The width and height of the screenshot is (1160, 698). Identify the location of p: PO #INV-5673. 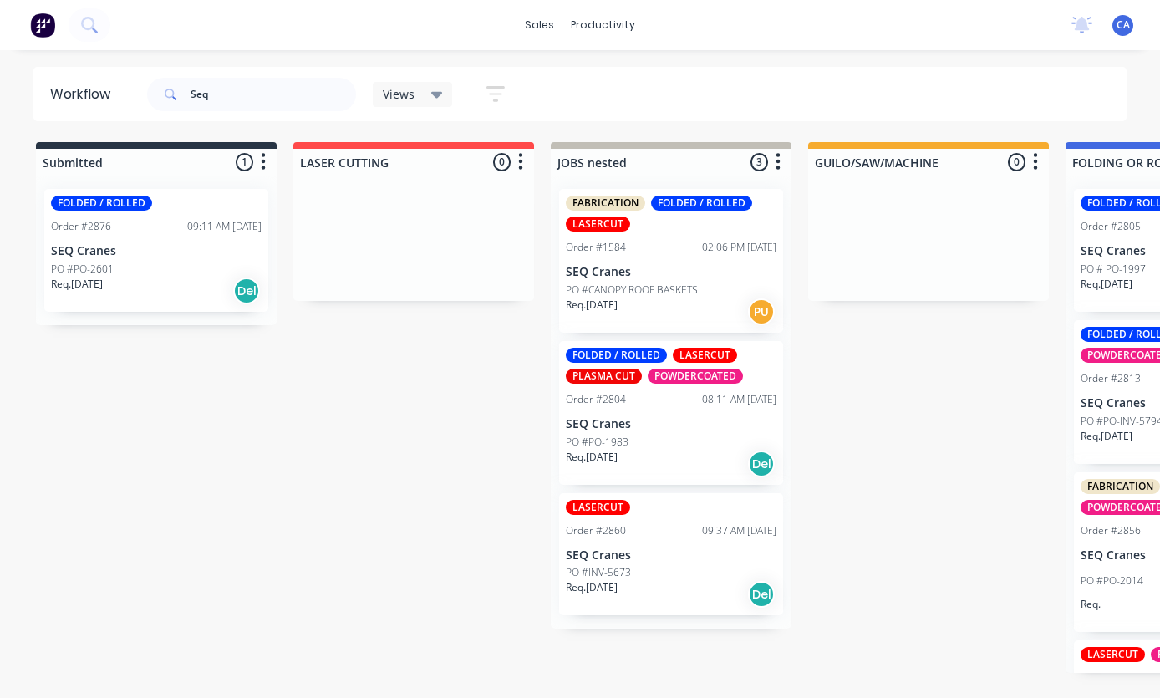
(598, 572).